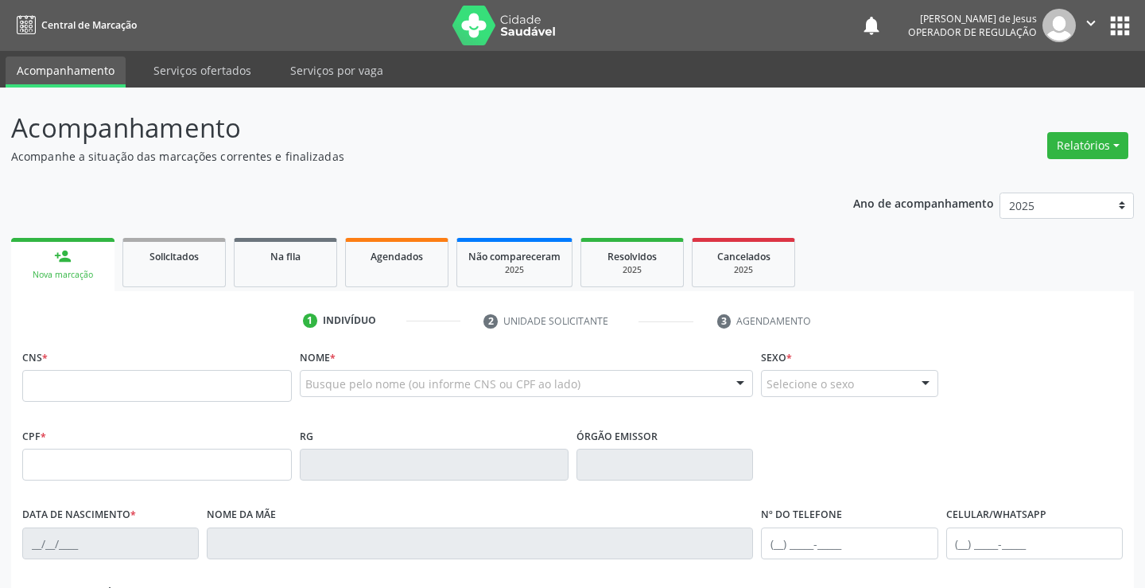  What do you see at coordinates (514, 256) in the screenshot?
I see `span: Não compareceram` at bounding box center [514, 256].